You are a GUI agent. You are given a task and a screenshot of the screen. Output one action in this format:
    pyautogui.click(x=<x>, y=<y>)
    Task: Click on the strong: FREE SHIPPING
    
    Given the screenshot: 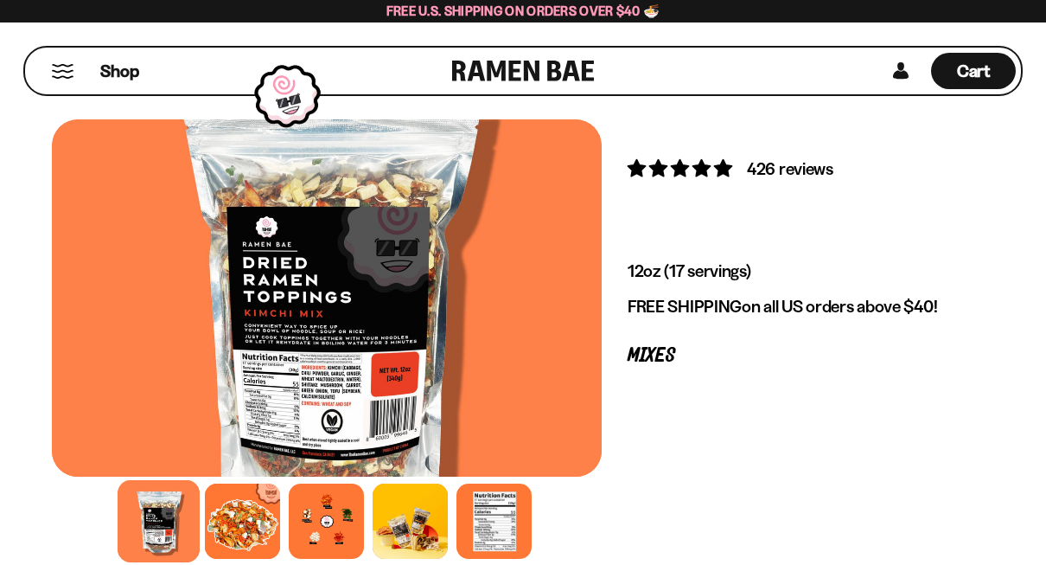 What is the action you would take?
    pyautogui.click(x=685, y=306)
    